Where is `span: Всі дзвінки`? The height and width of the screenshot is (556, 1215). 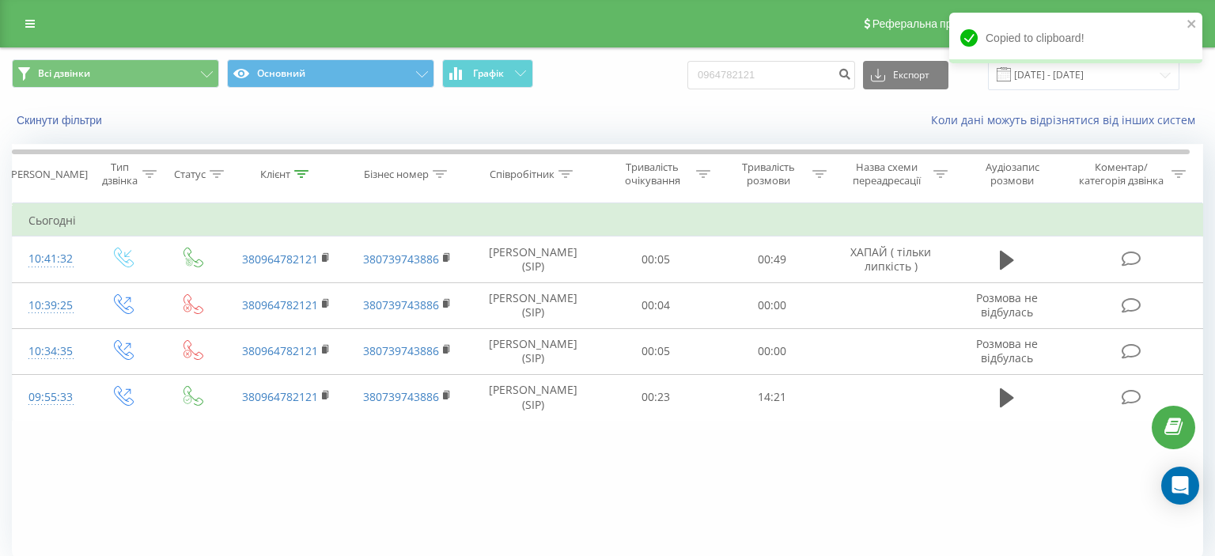
span: Всі дзвінки is located at coordinates (64, 74).